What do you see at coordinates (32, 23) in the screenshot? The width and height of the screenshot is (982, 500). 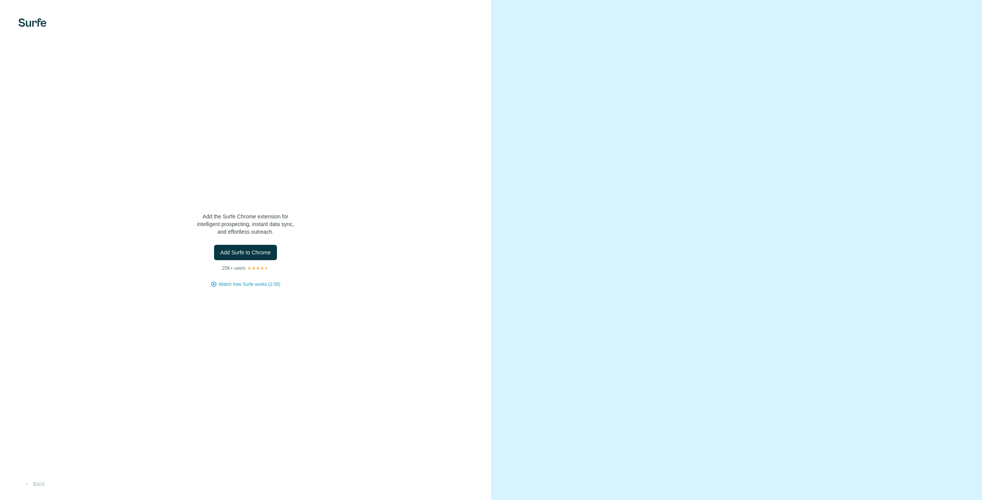 I see `img: Surfe's logo` at bounding box center [32, 23].